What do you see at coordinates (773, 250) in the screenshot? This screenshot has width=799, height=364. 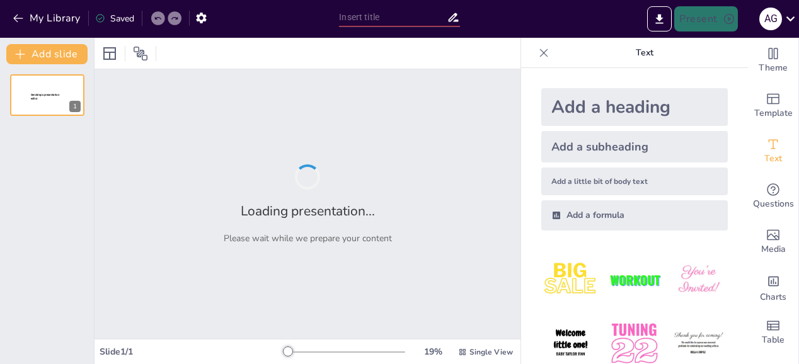 I see `span: Media` at bounding box center [773, 250].